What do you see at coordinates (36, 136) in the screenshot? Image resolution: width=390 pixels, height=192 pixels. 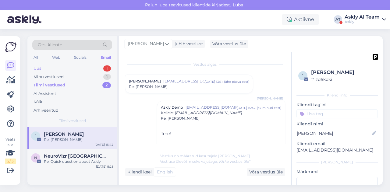 I see `span: J` at bounding box center [36, 136].